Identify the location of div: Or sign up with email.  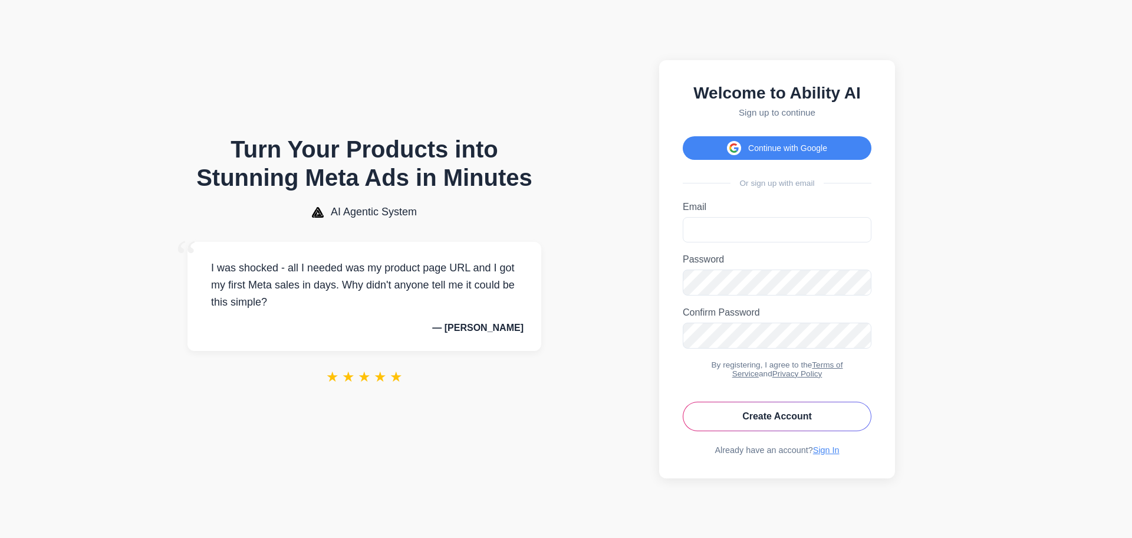
(777, 183).